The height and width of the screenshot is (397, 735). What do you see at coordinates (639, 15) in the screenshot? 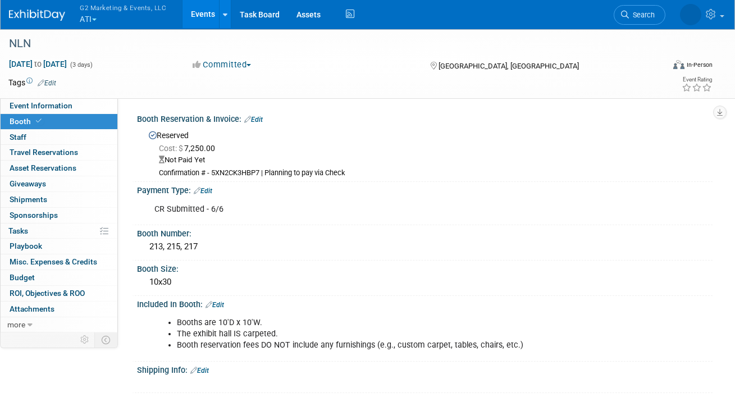
I see `a: Search` at bounding box center [639, 15].